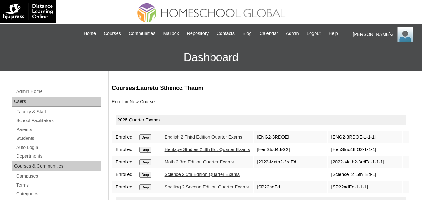  I want to click on a: Heritage Studies 2 4th Ed. Quarter Exams, so click(207, 149).